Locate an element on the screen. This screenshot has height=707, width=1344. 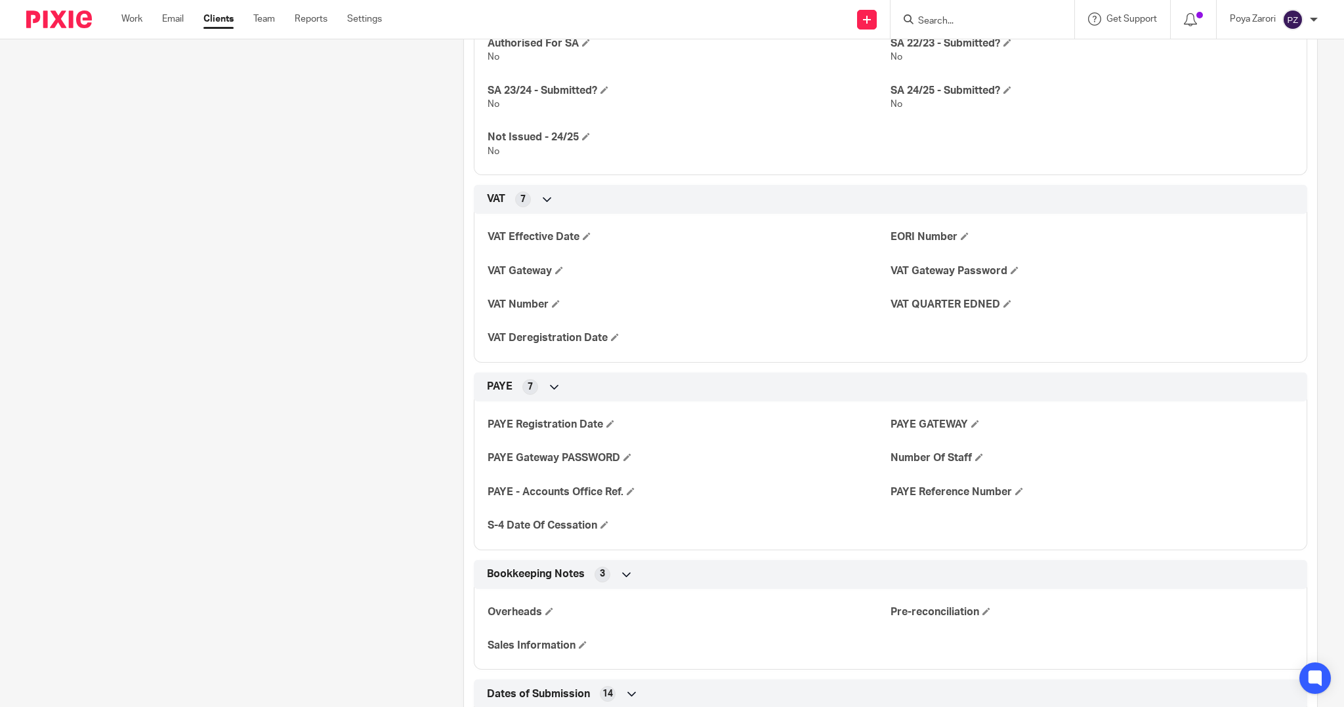
h4: VAT Number is located at coordinates (689, 304).